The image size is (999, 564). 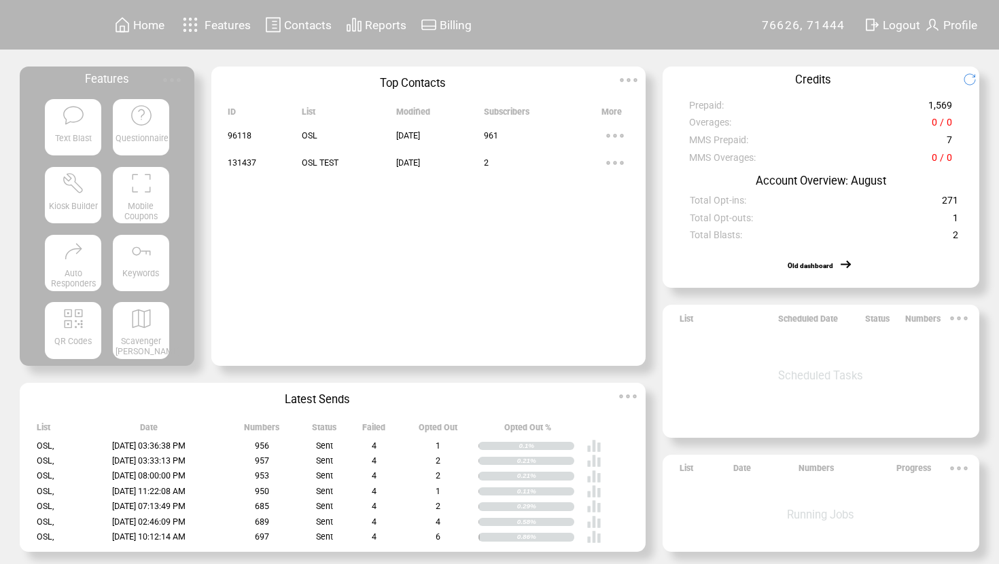 I want to click on span: Home, so click(x=149, y=25).